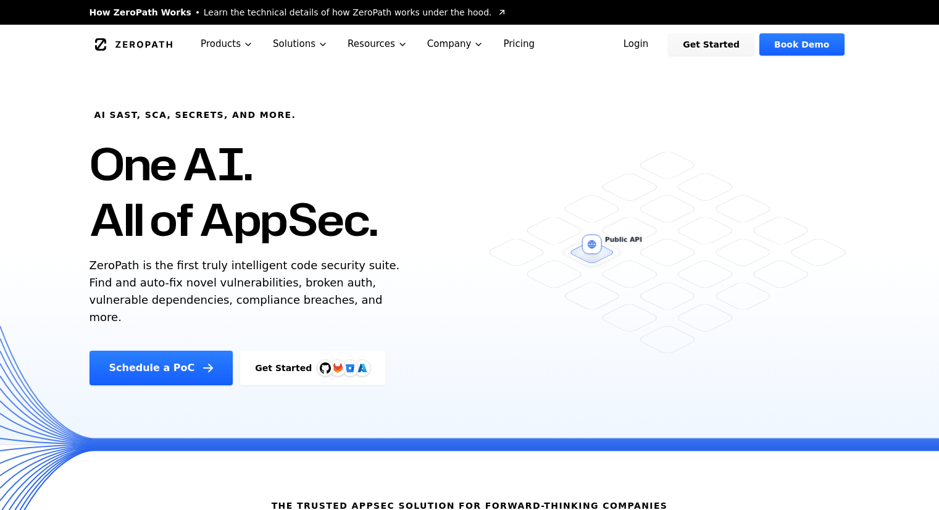 Image resolution: width=939 pixels, height=510 pixels. I want to click on span: How ZeroPath Works, so click(140, 12).